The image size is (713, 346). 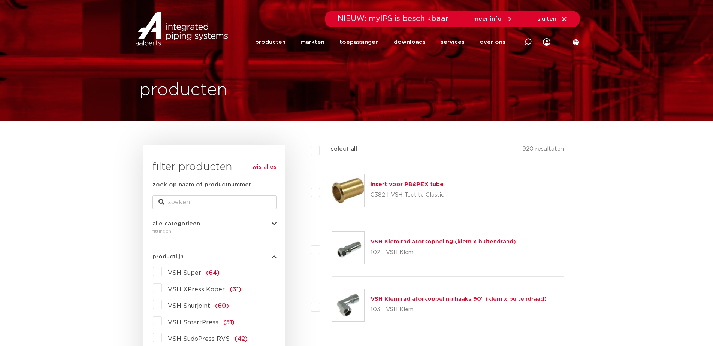 I want to click on a: sluiten, so click(x=552, y=19).